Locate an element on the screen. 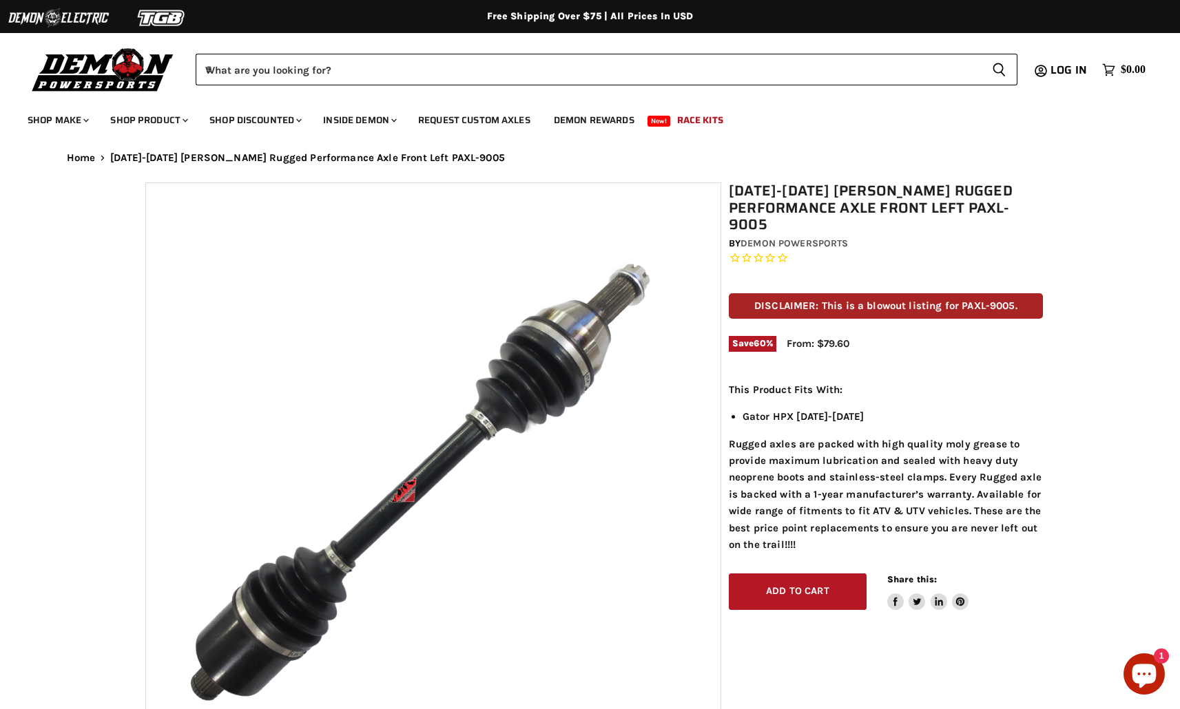  button: Search is located at coordinates (999, 70).